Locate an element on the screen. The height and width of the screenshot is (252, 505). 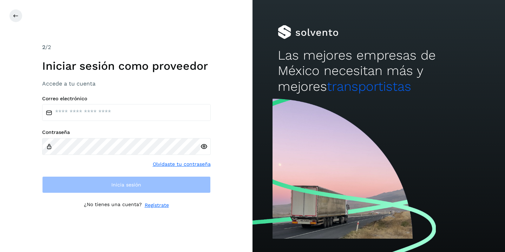
label: Correo electrónico is located at coordinates (126, 99).